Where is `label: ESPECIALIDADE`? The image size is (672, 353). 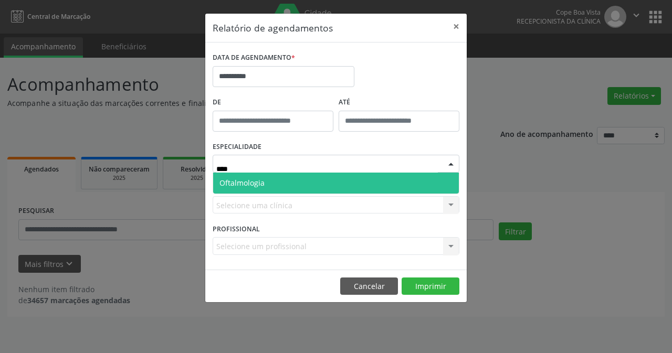 label: ESPECIALIDADE is located at coordinates (237, 147).